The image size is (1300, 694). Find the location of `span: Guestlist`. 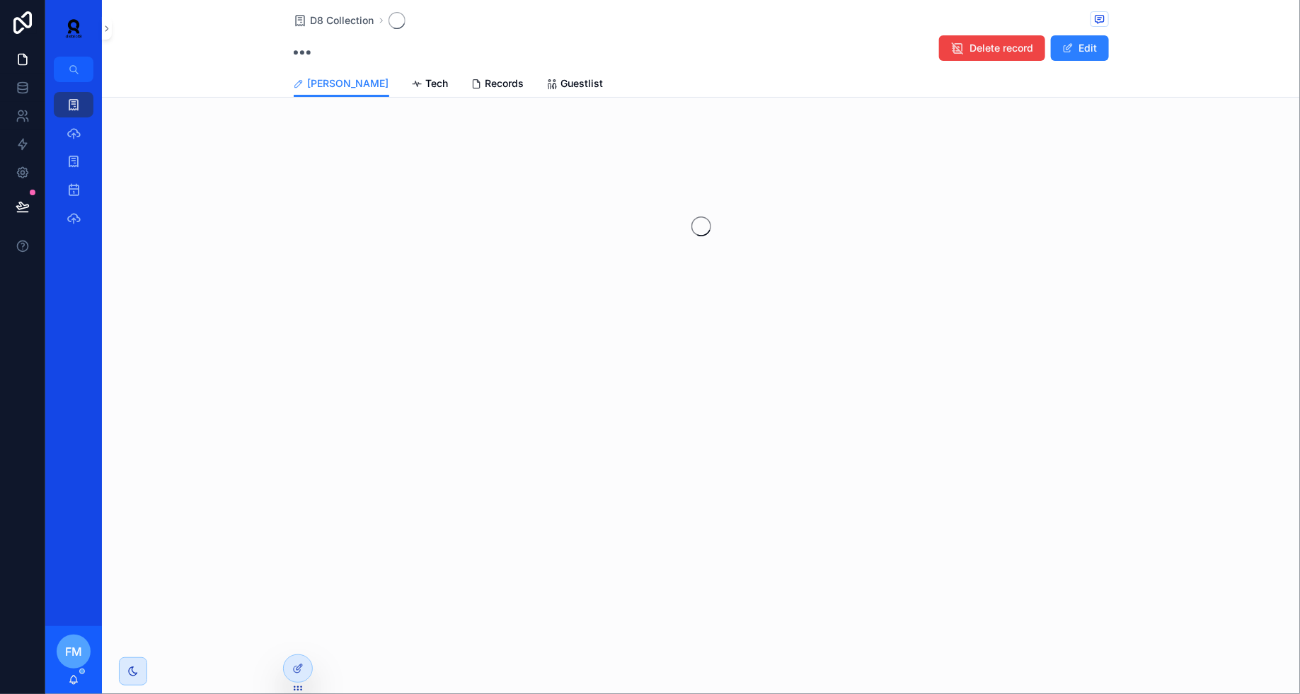

span: Guestlist is located at coordinates (583, 84).